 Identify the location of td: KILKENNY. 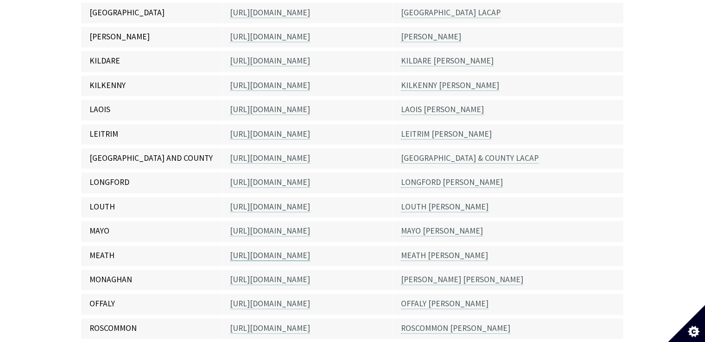
(152, 86).